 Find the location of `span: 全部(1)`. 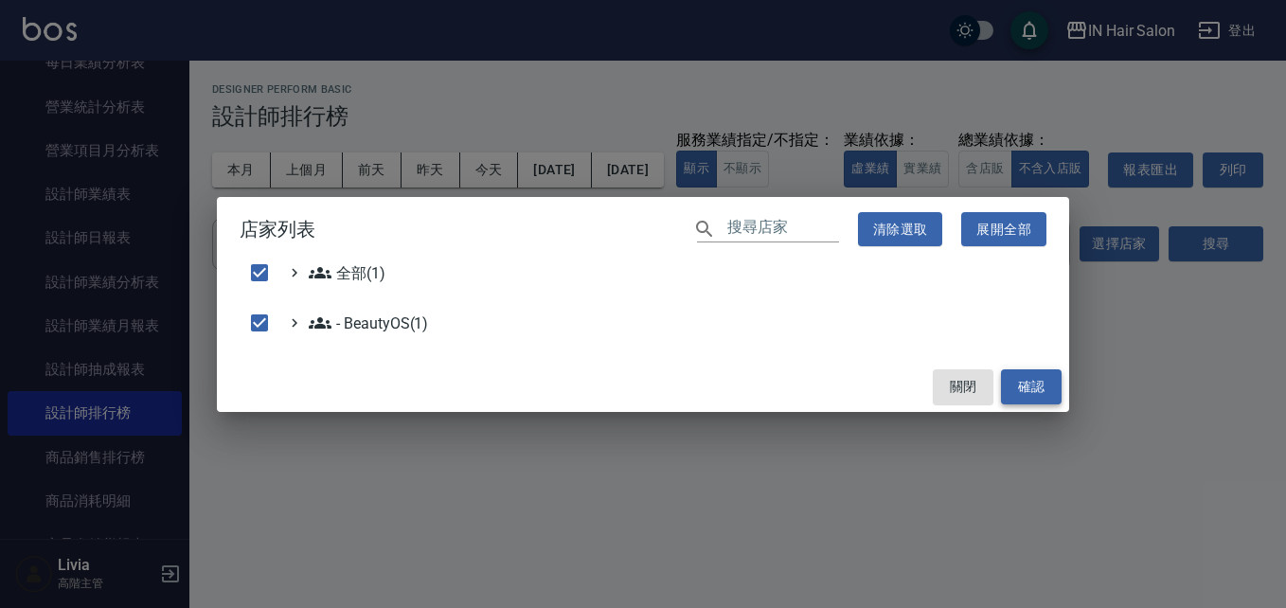

span: 全部(1) is located at coordinates (347, 273).